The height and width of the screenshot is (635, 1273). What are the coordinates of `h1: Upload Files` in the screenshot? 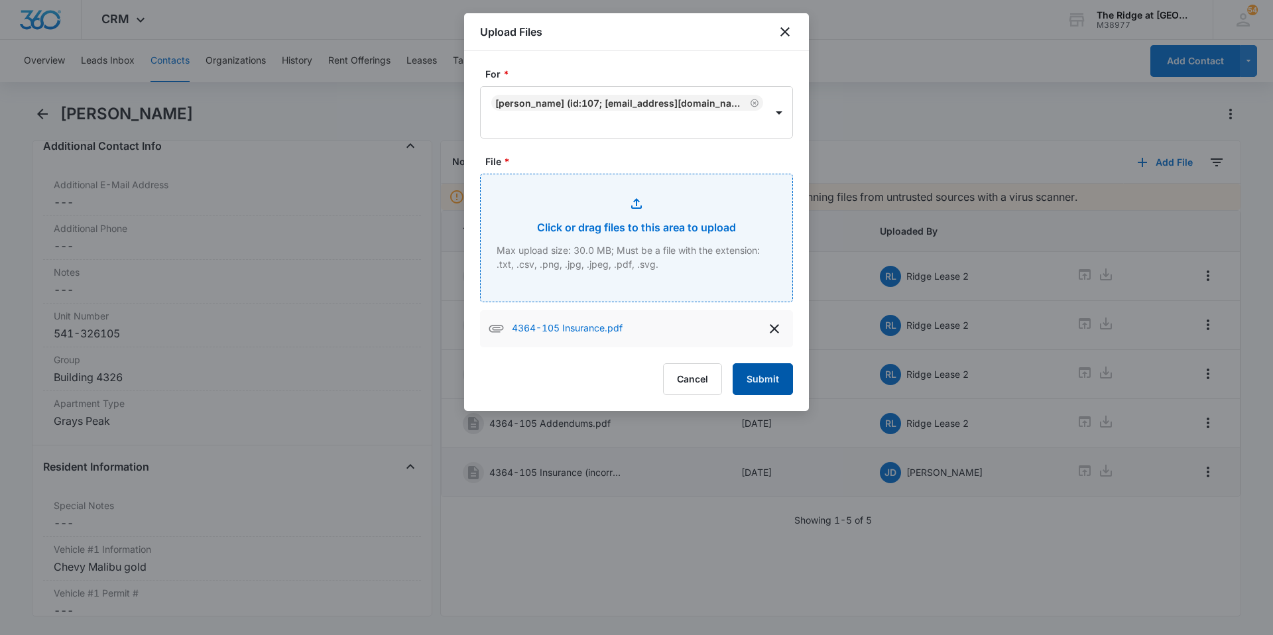 It's located at (511, 32).